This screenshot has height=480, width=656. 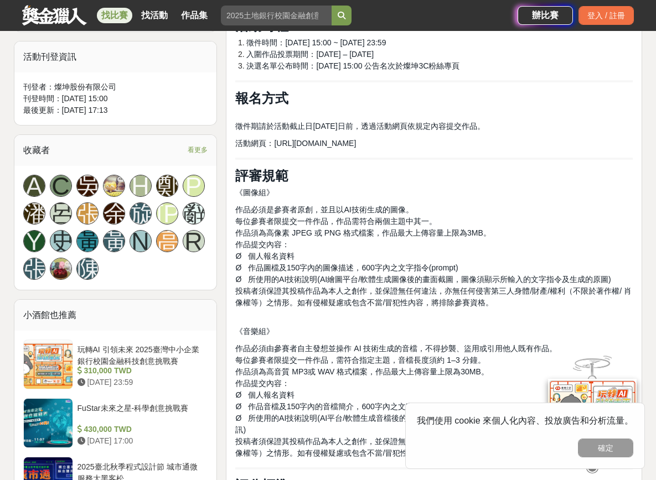 What do you see at coordinates (363, 233) in the screenshot?
I see `span: 作品須為高像素 JPEG 或 PNG 格式檔案，作品最大上傳容量上限為3MB。` at bounding box center [363, 233].